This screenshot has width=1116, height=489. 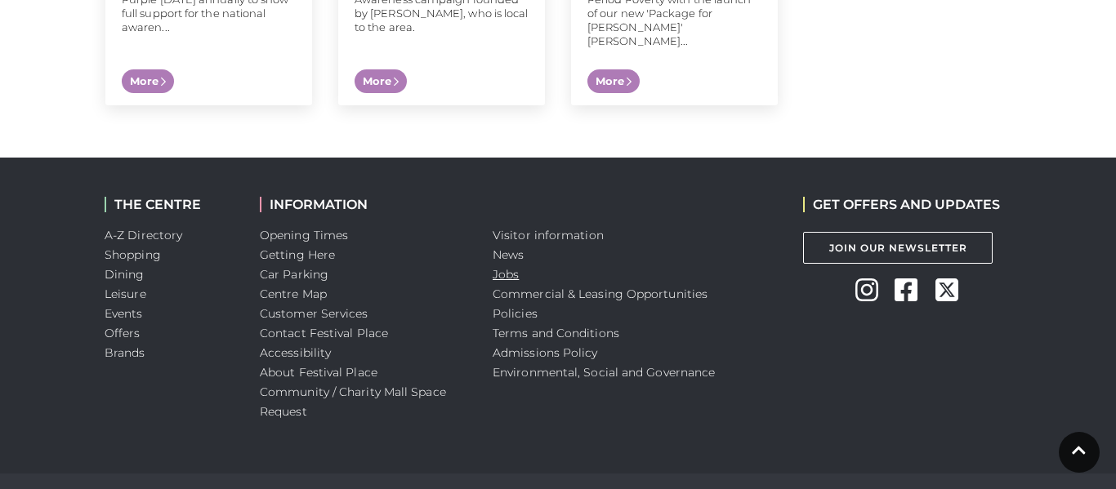 What do you see at coordinates (319, 373) in the screenshot?
I see `a: About Festival Place` at bounding box center [319, 373].